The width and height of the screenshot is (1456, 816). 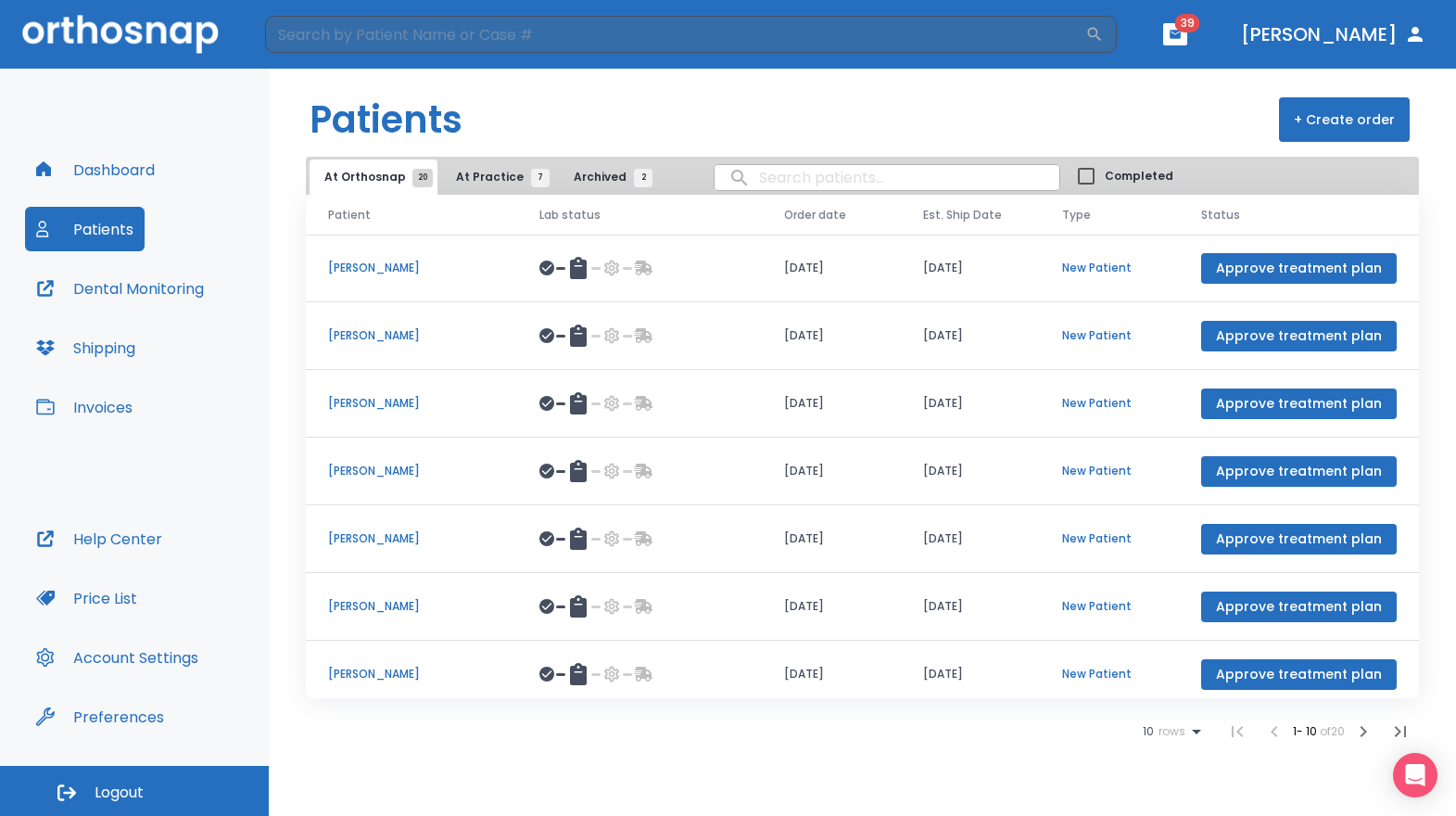 I want to click on button: + Create order, so click(x=1343, y=120).